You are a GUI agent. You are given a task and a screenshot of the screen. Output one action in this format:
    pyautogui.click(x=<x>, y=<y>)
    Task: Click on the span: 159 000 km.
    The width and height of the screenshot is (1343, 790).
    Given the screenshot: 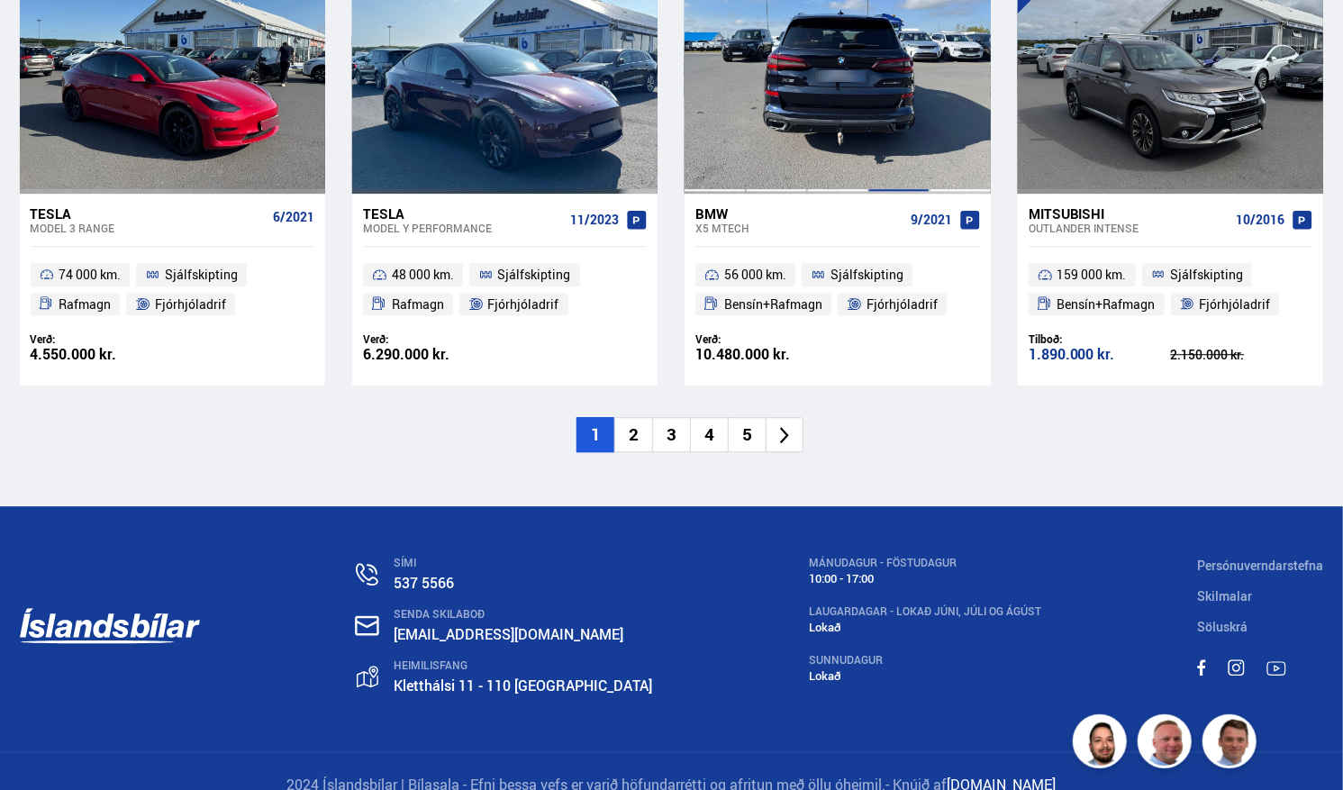 What is the action you would take?
    pyautogui.click(x=1092, y=275)
    